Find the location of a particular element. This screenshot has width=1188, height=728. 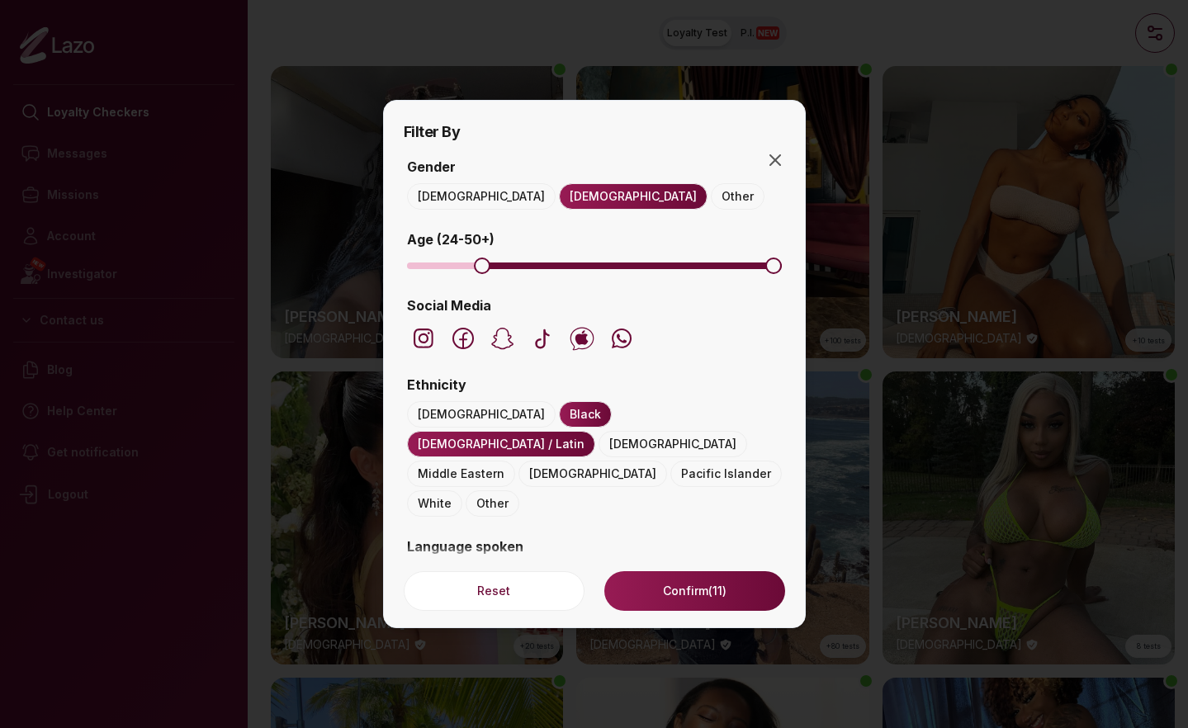

button: White is located at coordinates (434, 503).